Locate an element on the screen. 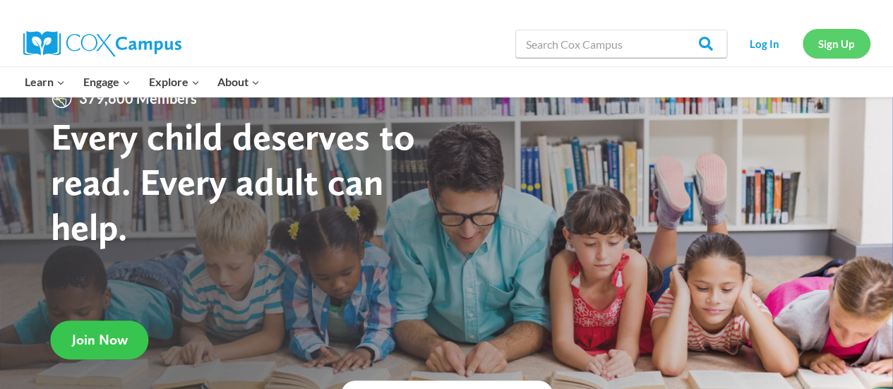 This screenshot has height=389, width=893. nav: Primary Navigation is located at coordinates (143, 82).